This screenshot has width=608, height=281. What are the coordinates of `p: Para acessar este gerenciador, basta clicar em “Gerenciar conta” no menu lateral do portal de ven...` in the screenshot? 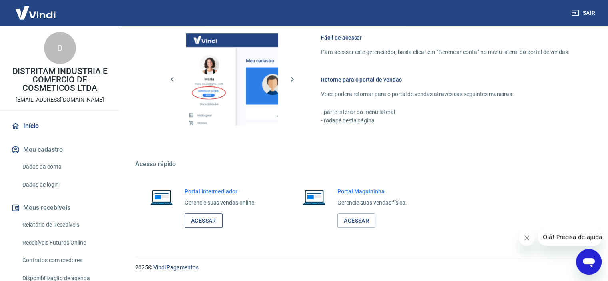 It's located at (445, 52).